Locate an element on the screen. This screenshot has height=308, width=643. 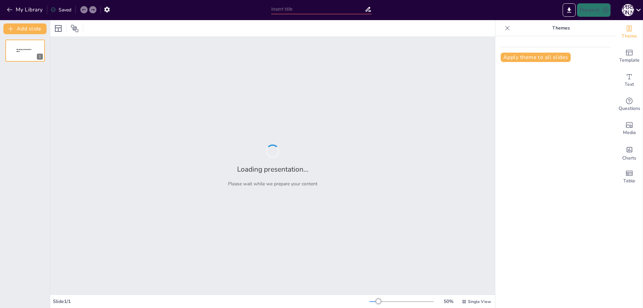
span: Text is located at coordinates (629, 84).